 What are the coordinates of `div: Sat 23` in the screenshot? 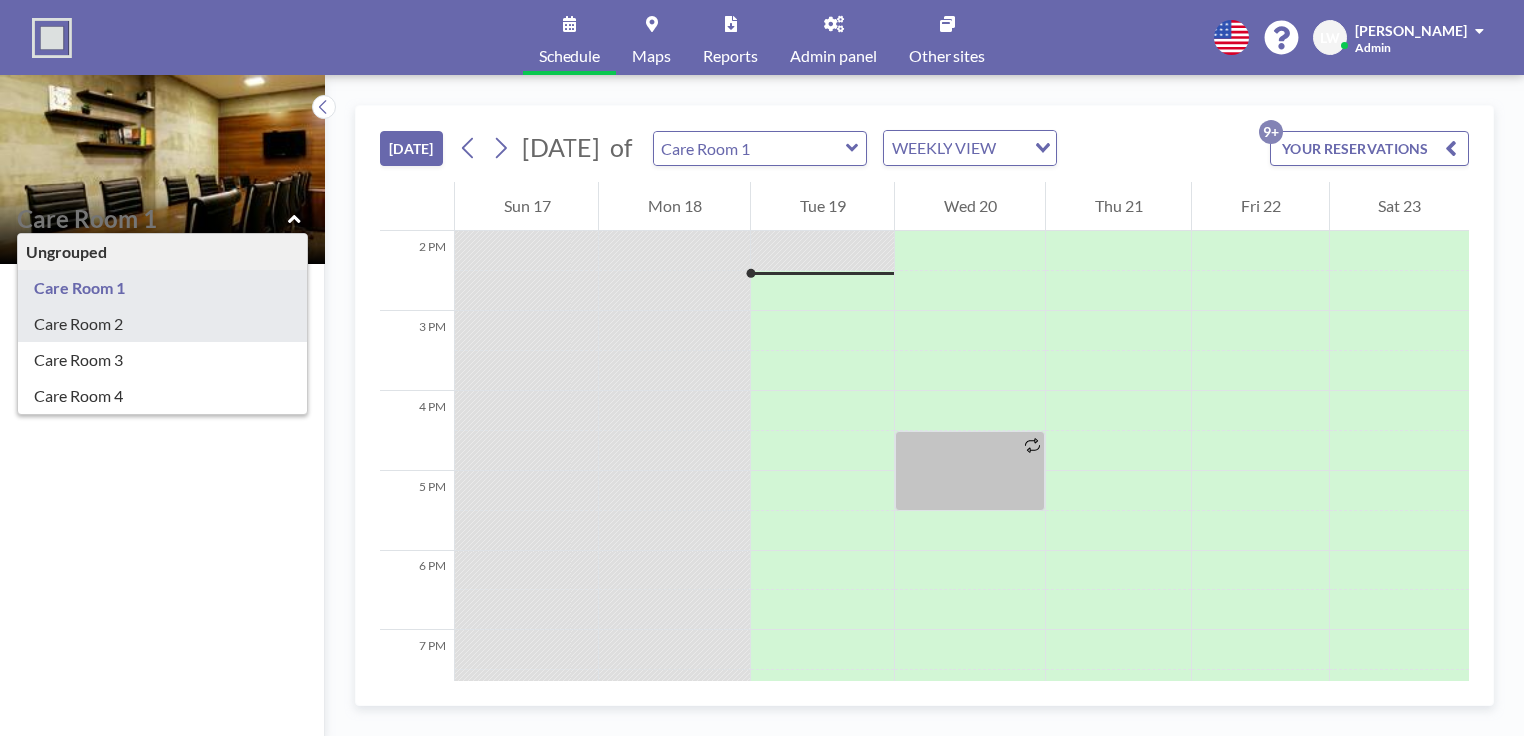 It's located at (1400, 207).